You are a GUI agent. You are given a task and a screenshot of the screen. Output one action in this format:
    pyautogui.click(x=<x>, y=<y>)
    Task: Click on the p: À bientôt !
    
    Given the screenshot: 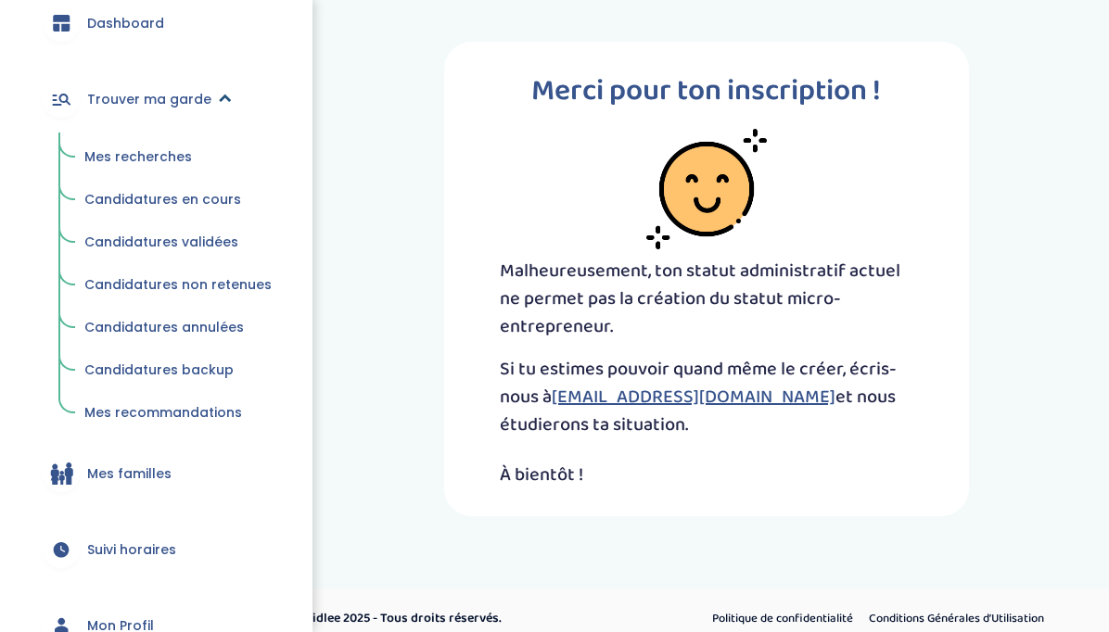 What is the action you would take?
    pyautogui.click(x=707, y=475)
    